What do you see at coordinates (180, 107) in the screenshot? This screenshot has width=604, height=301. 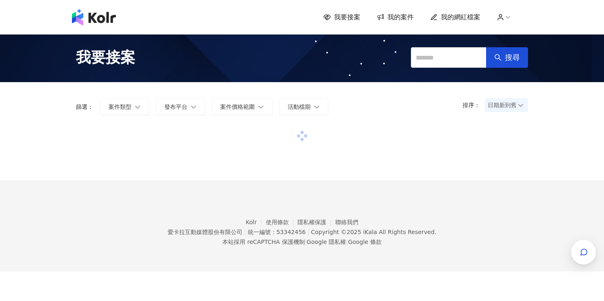 I see `button: 發布平台` at bounding box center [180, 107].